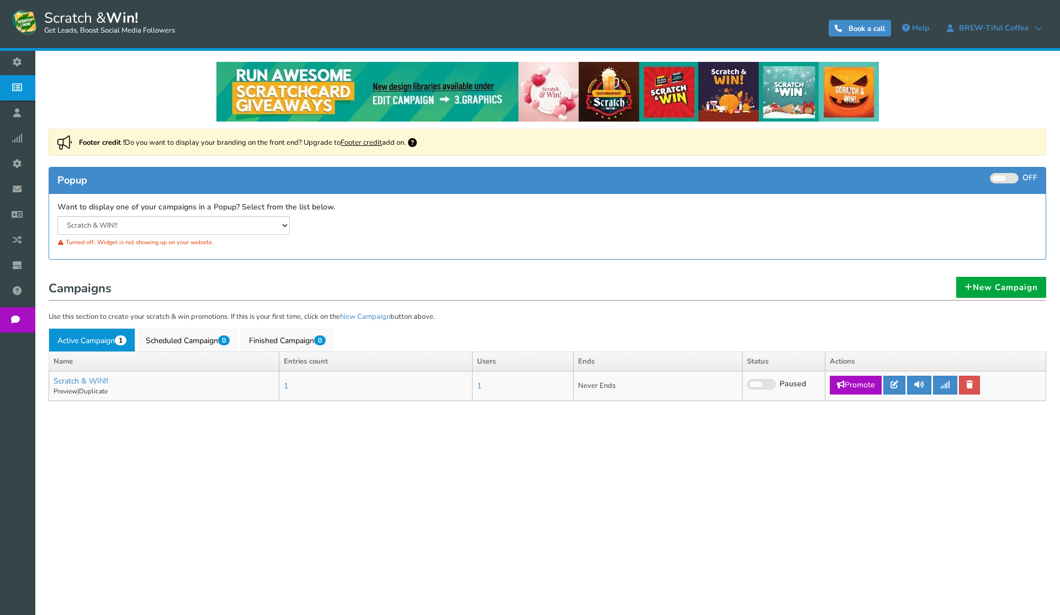 This screenshot has height=615, width=1060. I want to click on span: Help, so click(921, 28).